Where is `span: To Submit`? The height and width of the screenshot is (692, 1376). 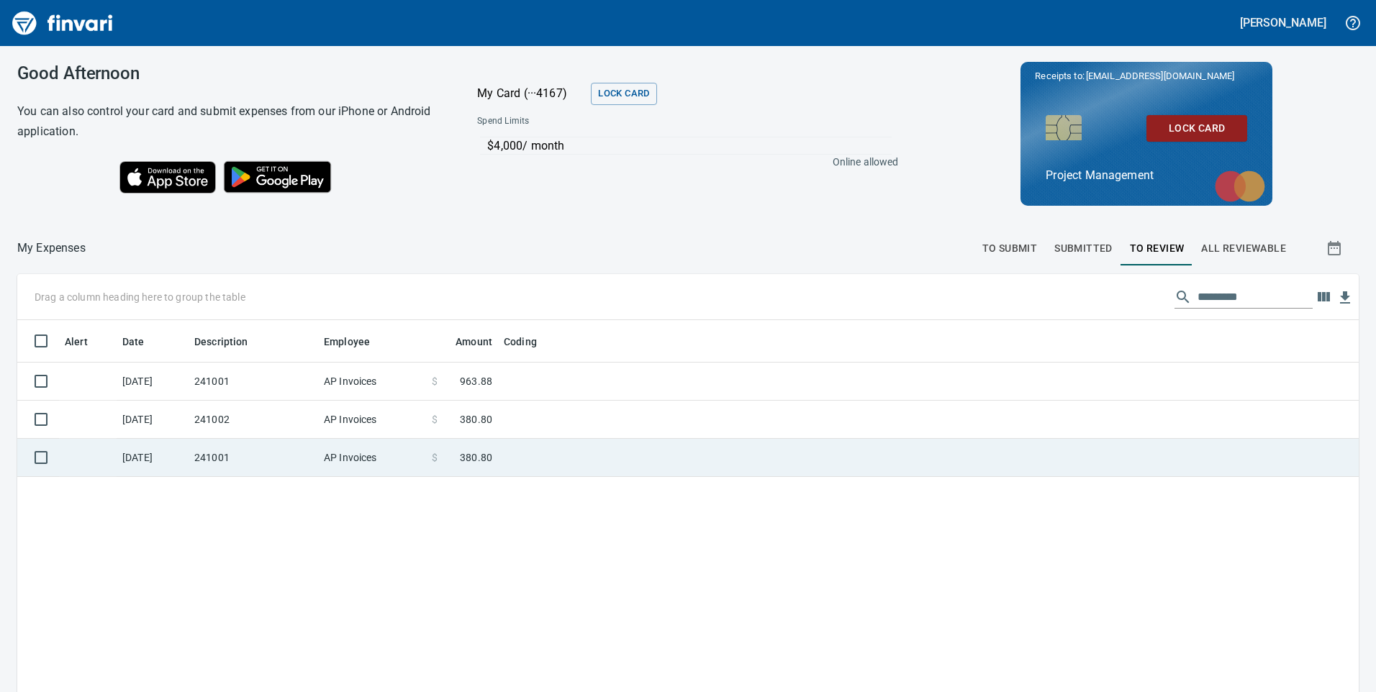
span: To Submit is located at coordinates (1009, 248).